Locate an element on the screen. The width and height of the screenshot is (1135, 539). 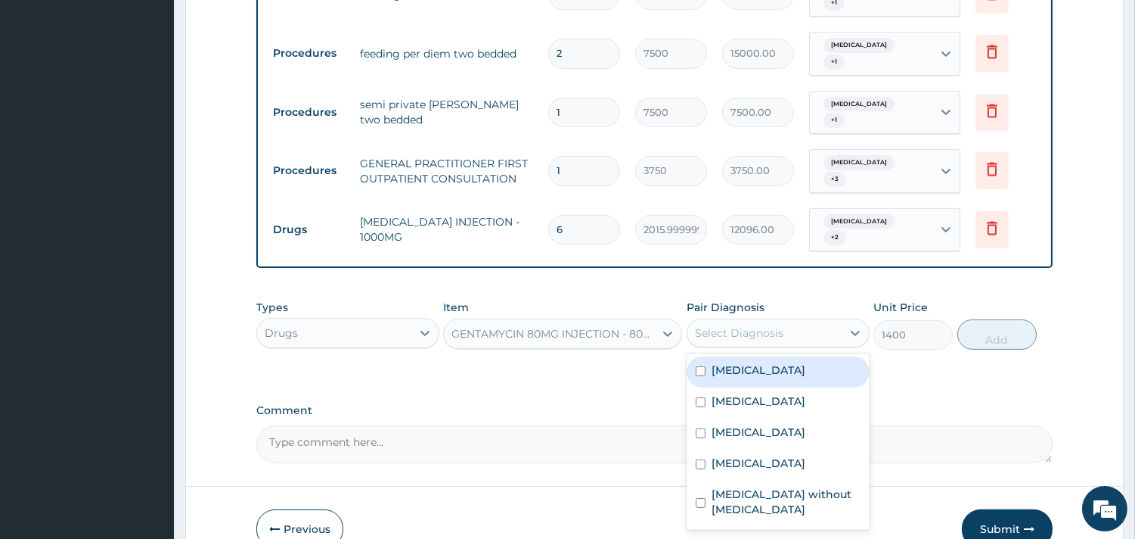
label: Types is located at coordinates (272, 307).